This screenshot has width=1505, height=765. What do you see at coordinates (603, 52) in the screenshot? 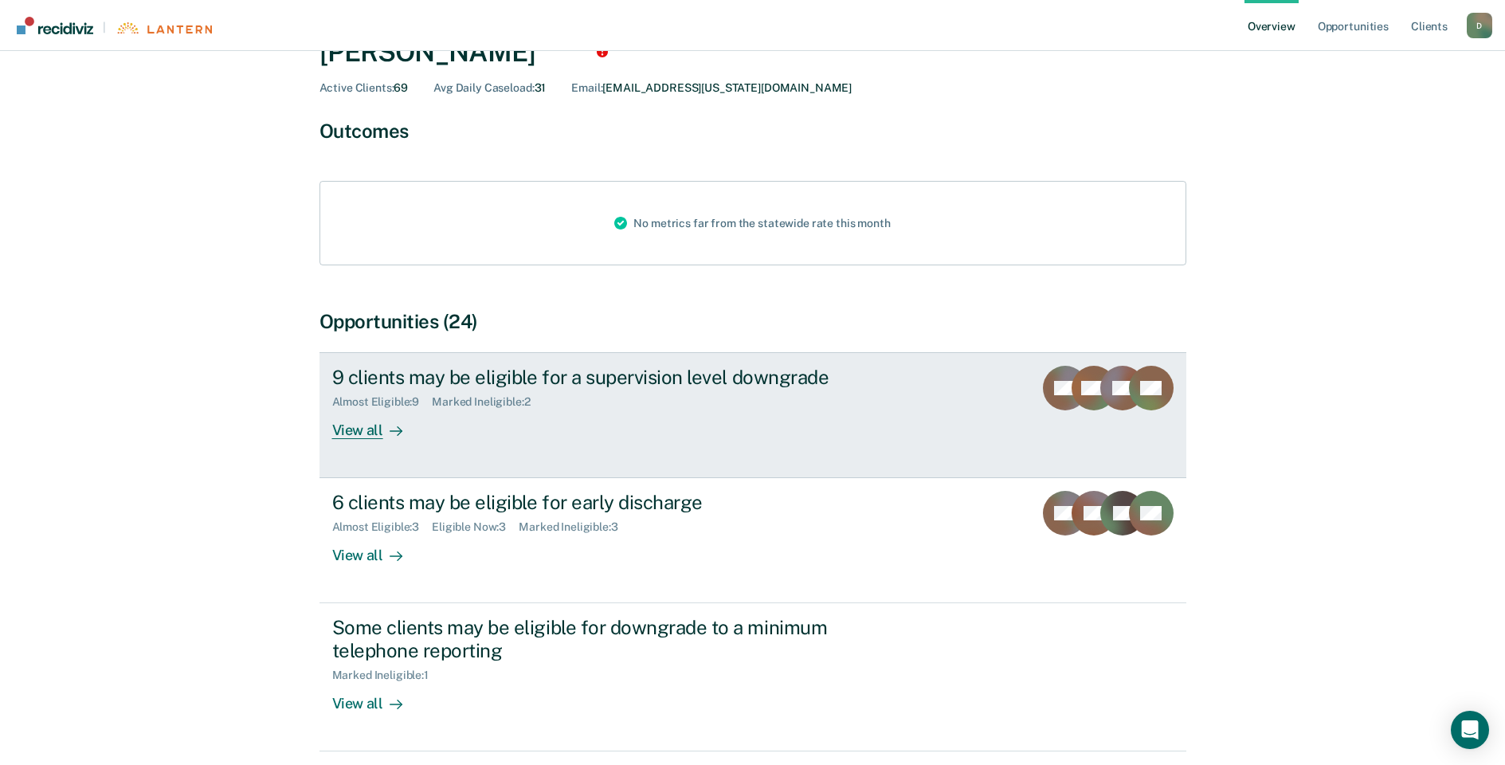
I see `div: Tooltip anchor` at bounding box center [603, 52].